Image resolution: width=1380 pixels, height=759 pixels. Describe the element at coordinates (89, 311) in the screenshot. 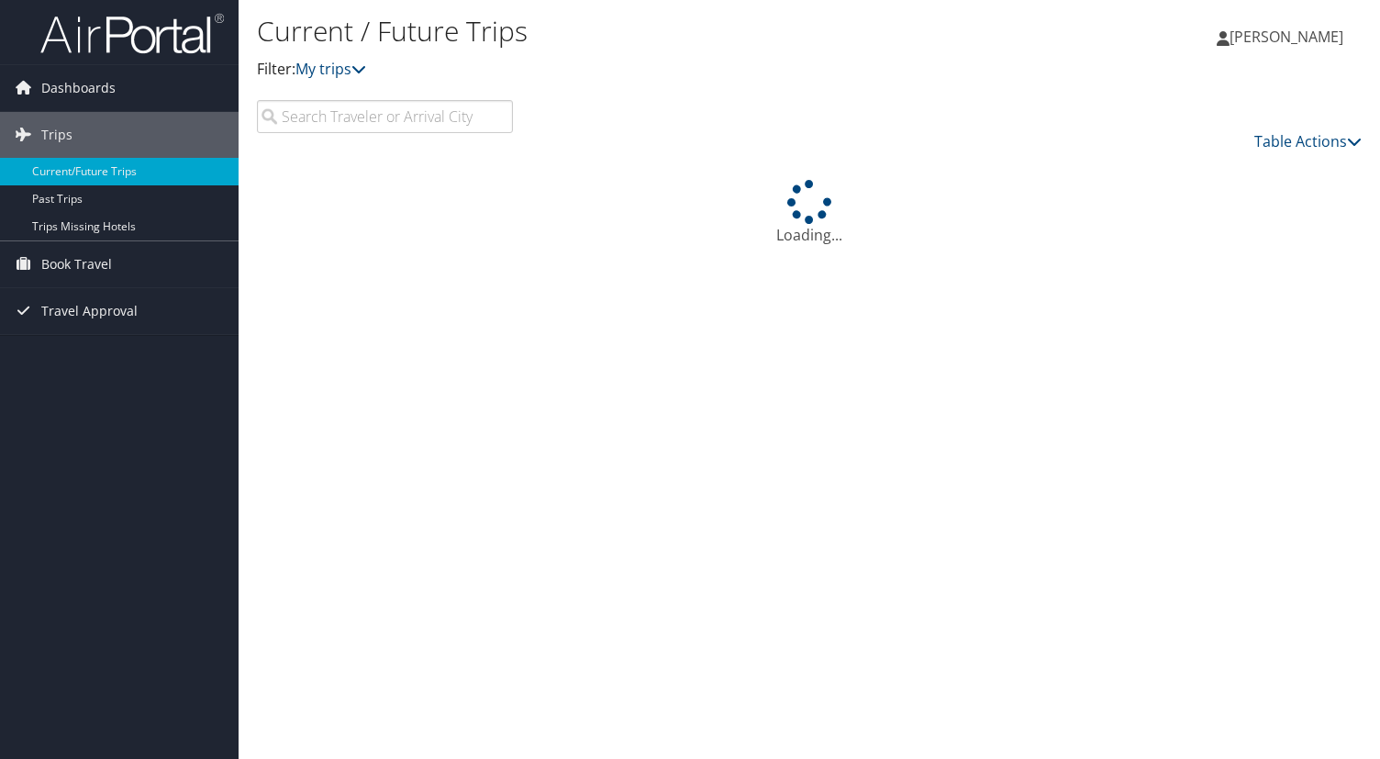

I see `span: Travel Approval` at that location.